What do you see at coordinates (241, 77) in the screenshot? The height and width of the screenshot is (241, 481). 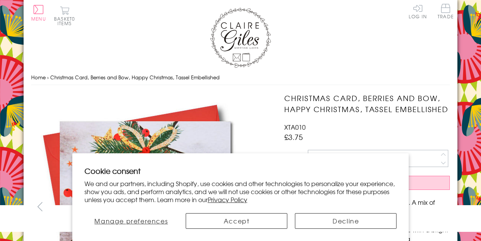 I see `nav: breadcrumbs` at bounding box center [241, 77].